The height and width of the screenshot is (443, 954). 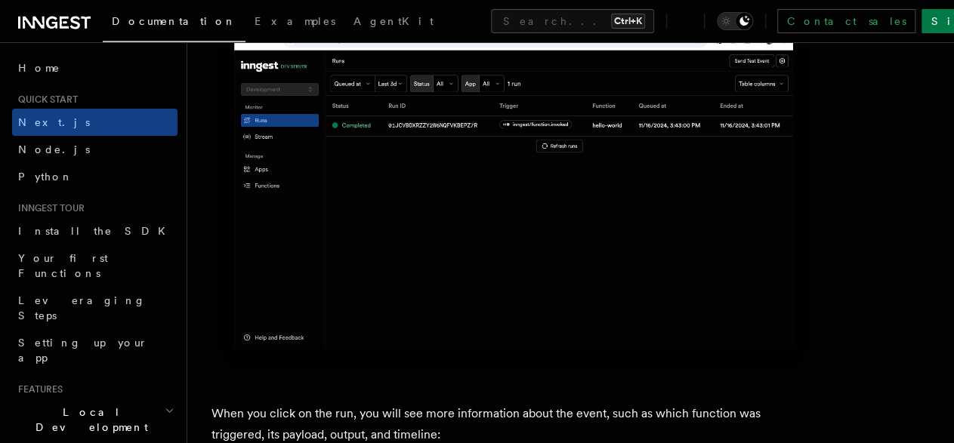 I want to click on a: AgentKit, so click(x=393, y=23).